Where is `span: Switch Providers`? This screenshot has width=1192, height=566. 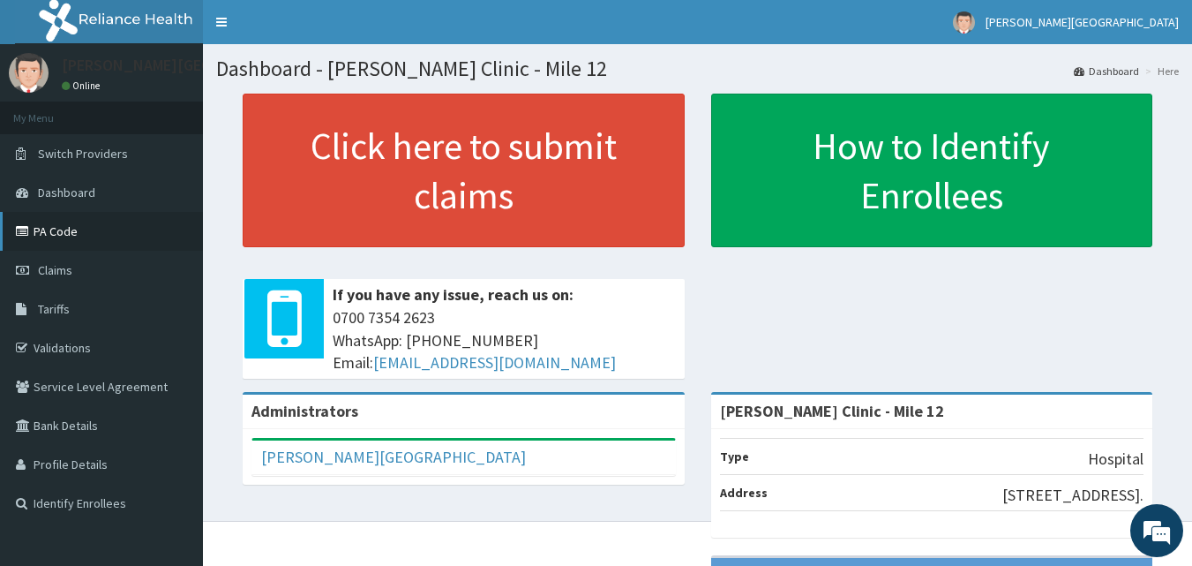
span: Switch Providers is located at coordinates (83, 154).